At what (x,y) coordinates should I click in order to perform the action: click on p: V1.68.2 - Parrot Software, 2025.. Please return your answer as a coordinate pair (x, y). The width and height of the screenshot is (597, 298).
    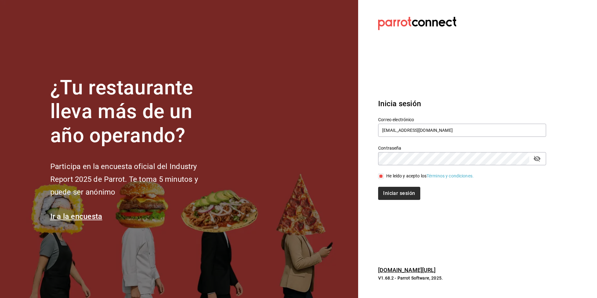
    Looking at the image, I should click on (462, 278).